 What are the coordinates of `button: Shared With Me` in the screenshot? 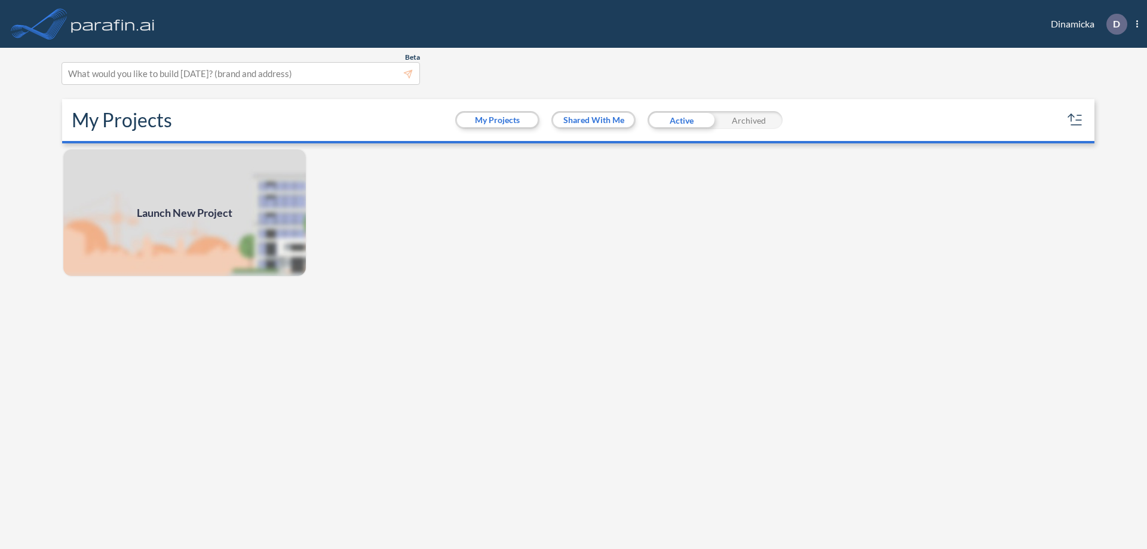 It's located at (593, 120).